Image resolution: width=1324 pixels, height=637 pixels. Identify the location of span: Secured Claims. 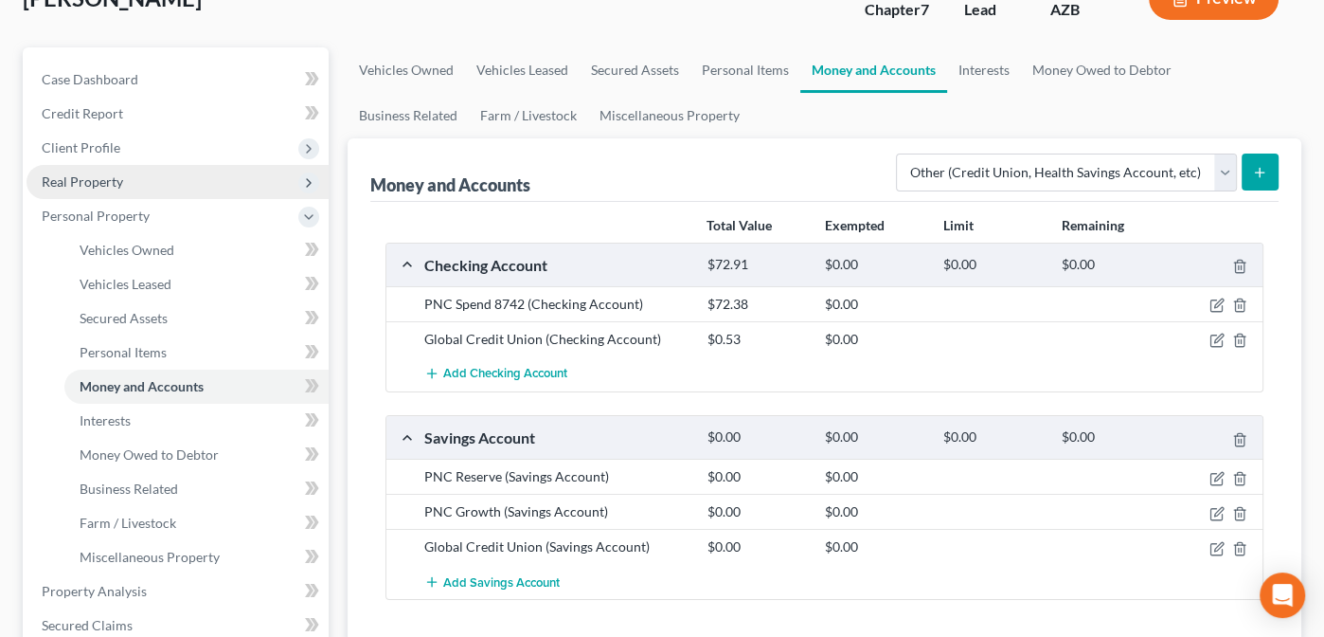
(87, 624).